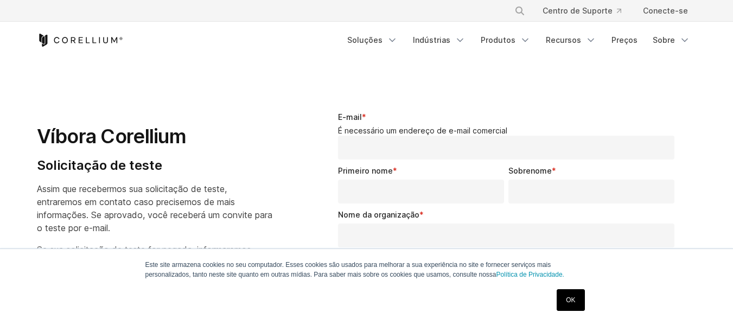 This screenshot has height=325, width=733. Describe the element at coordinates (624, 40) in the screenshot. I see `font: Preços` at that location.